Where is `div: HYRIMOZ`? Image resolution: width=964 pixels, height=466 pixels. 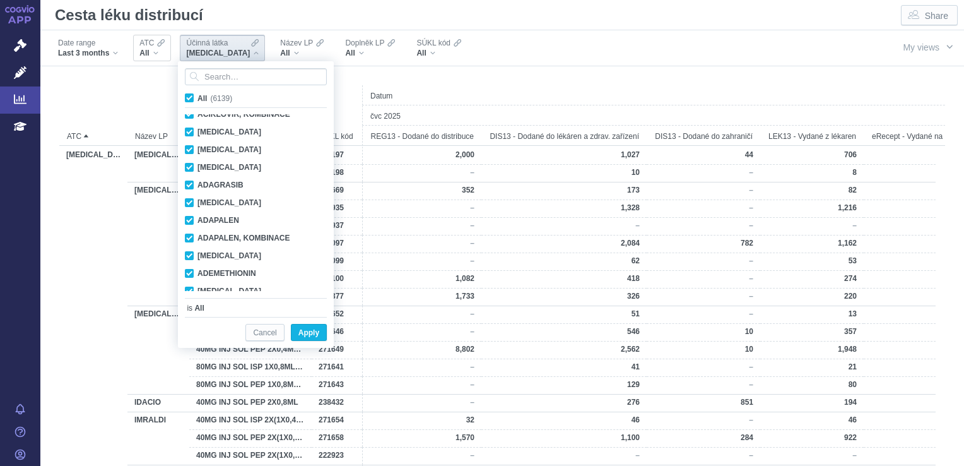 div: HYRIMOZ is located at coordinates (158, 349).